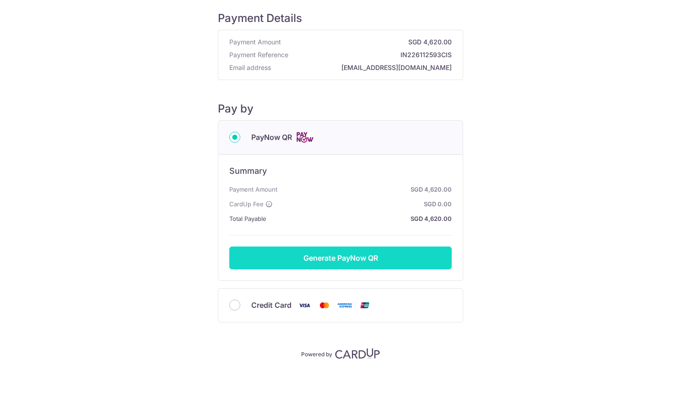 This screenshot has width=681, height=402. Describe the element at coordinates (271, 137) in the screenshot. I see `span: PayNow QR` at that location.